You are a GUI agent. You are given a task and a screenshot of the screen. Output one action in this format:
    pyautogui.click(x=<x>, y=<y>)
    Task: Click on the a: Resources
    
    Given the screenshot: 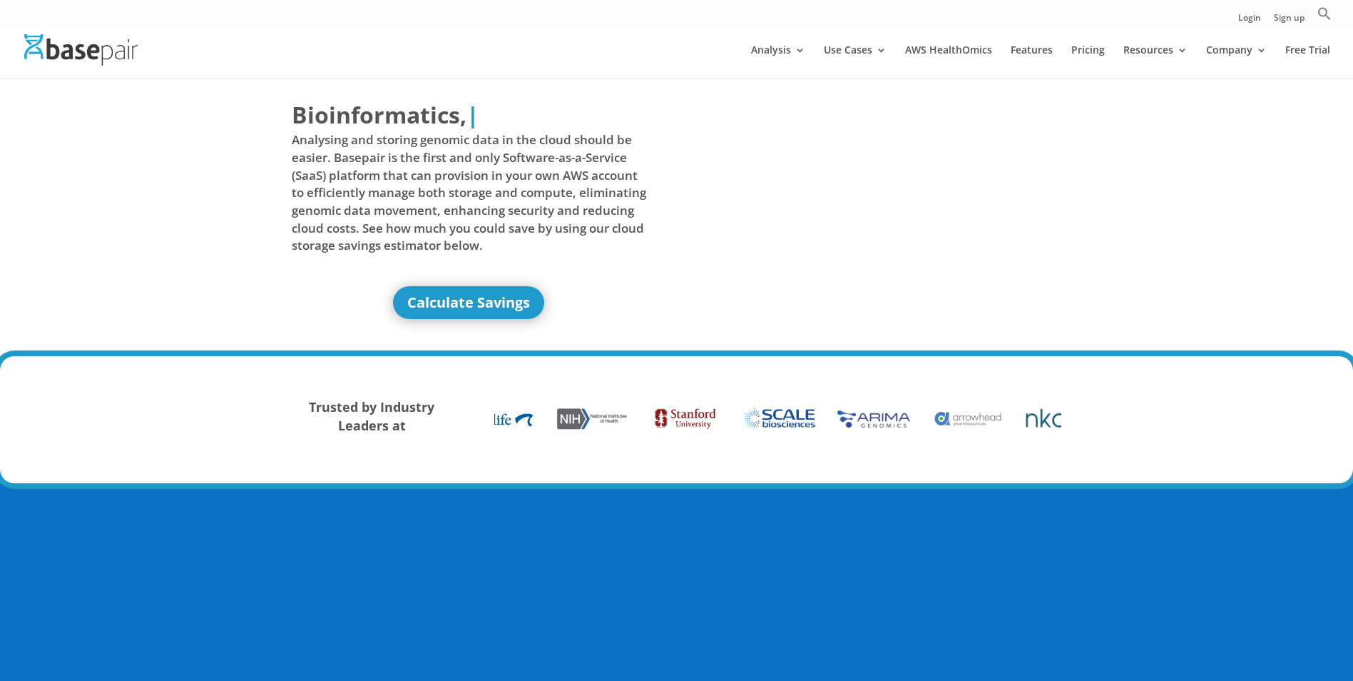 What is the action you would take?
    pyautogui.click(x=1156, y=61)
    